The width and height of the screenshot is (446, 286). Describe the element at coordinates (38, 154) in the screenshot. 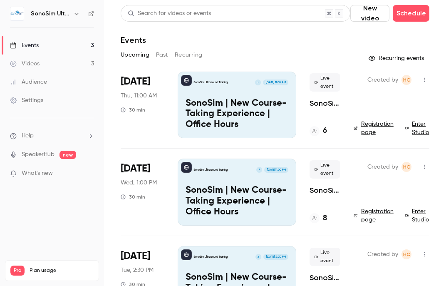

I see `a: SpeakerHub` at that location.